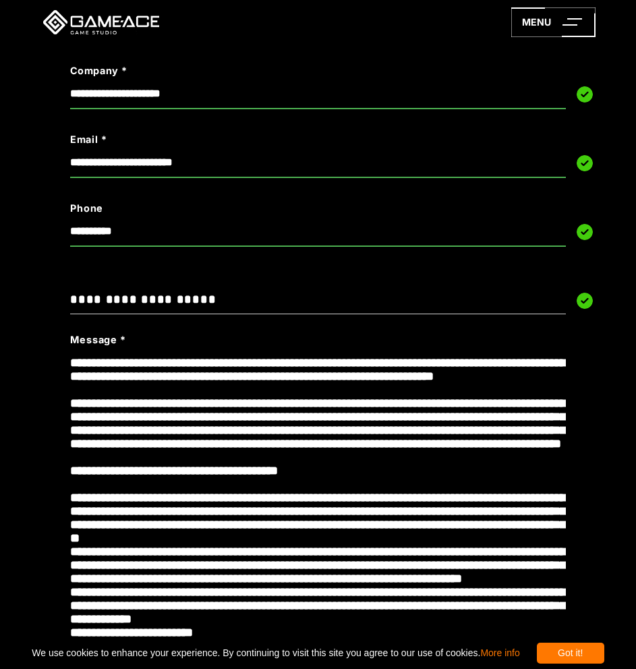 This screenshot has width=636, height=669. I want to click on a: More info, so click(500, 653).